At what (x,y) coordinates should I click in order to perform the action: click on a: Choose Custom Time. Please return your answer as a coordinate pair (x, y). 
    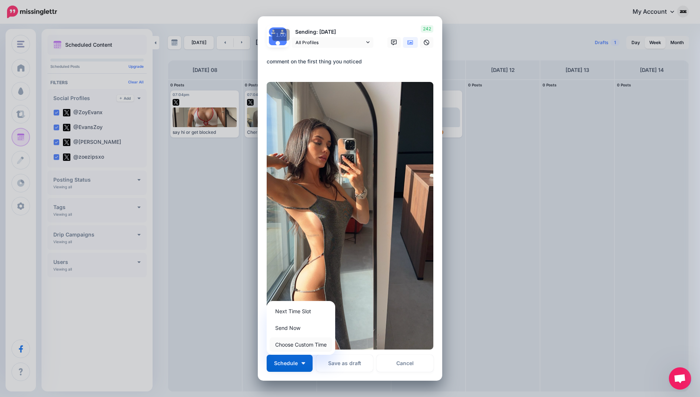
    Looking at the image, I should click on (301, 344).